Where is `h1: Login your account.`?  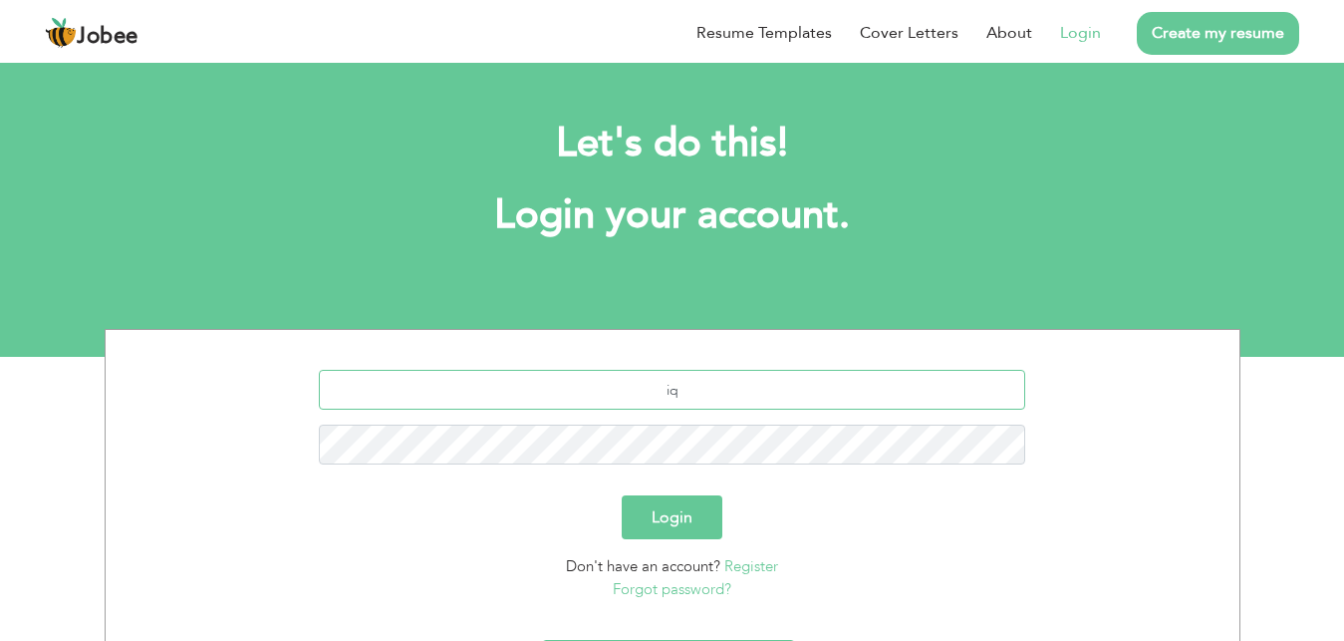
h1: Login your account. is located at coordinates (672, 215).